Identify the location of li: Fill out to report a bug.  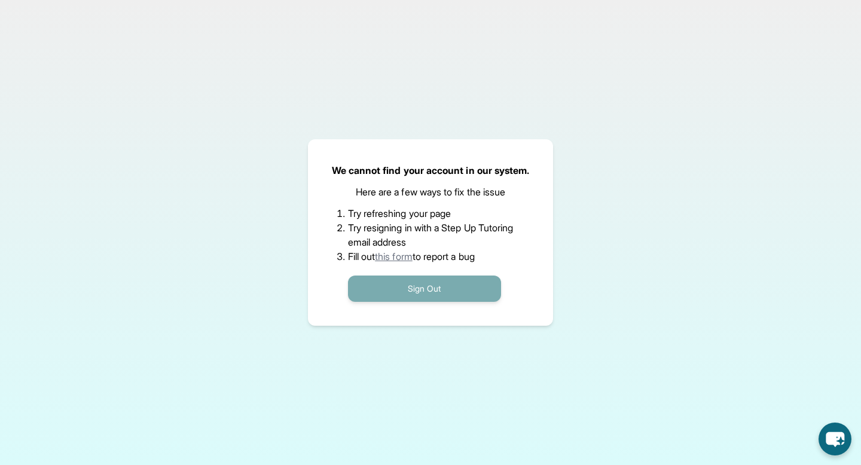
(430, 256).